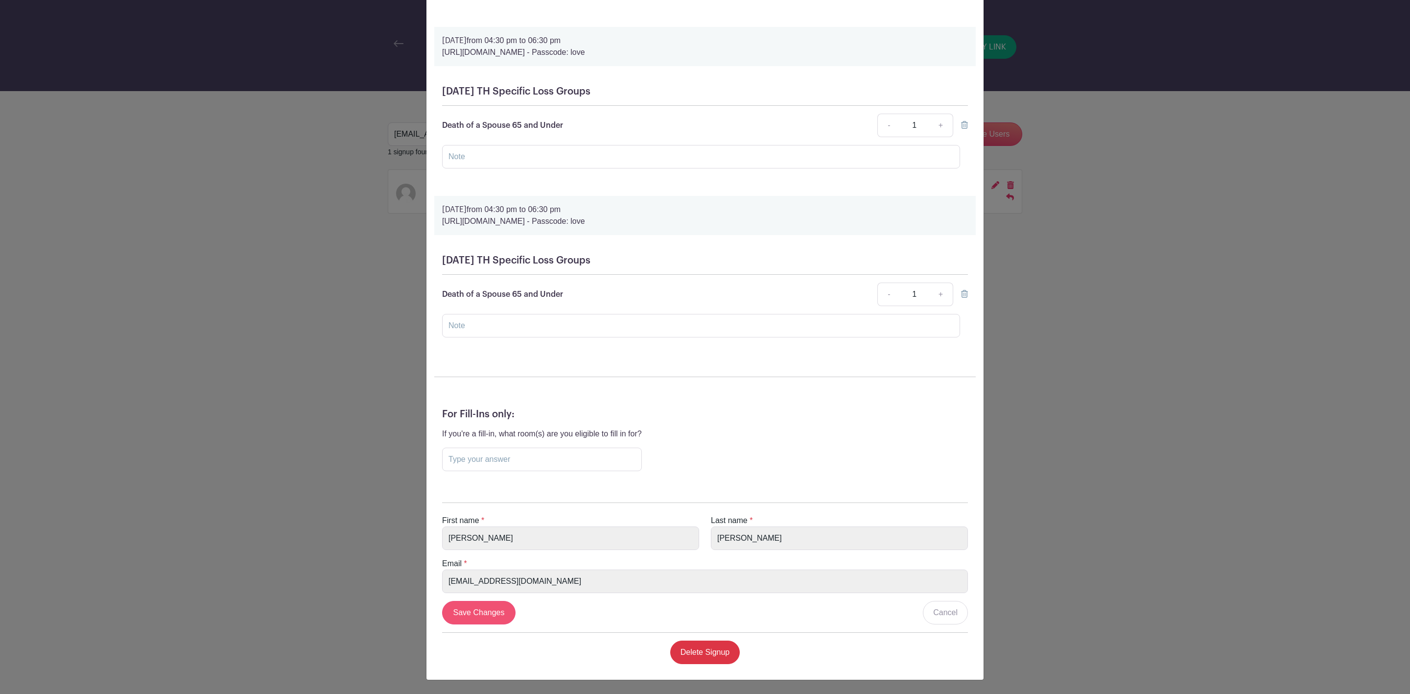  What do you see at coordinates (542, 434) in the screenshot?
I see `p: If you're a fill-in, what room(s) are you eligible to fill in for?` at bounding box center [542, 434].